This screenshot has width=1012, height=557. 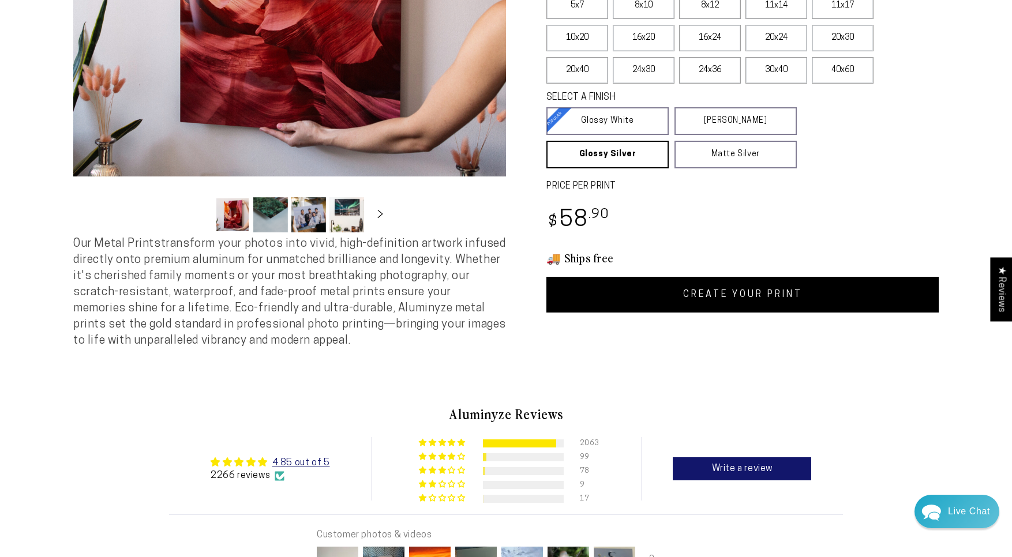 What do you see at coordinates (735, 155) in the screenshot?
I see `a: Matte Silver` at bounding box center [735, 155].